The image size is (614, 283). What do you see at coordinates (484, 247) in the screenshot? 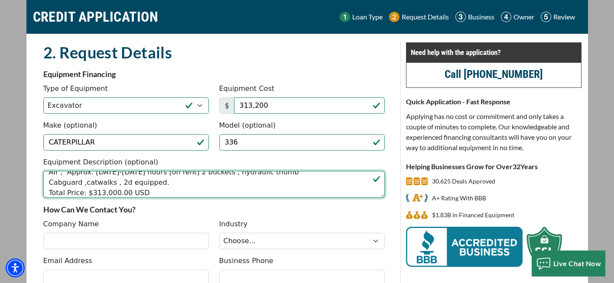
I see `img: BBB Acredited Business and SSL Protection` at bounding box center [484, 247].